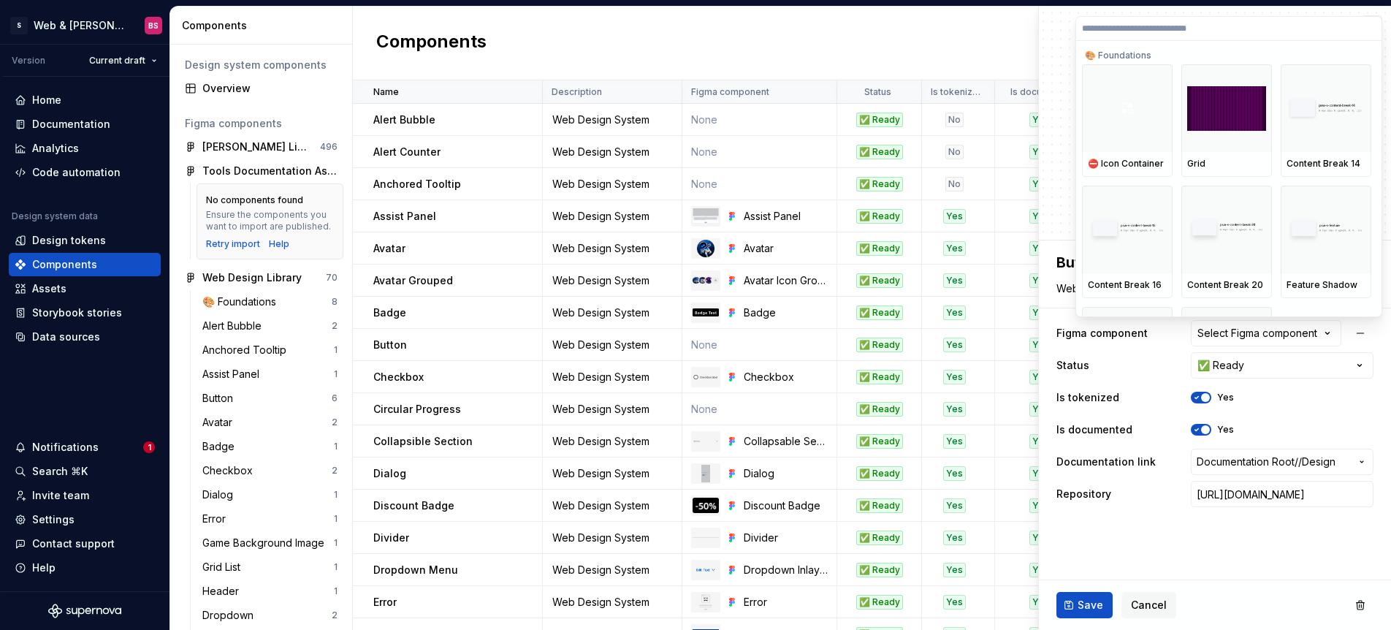 This screenshot has height=630, width=1391. Describe the element at coordinates (1226, 164) in the screenshot. I see `div: Grid` at that location.